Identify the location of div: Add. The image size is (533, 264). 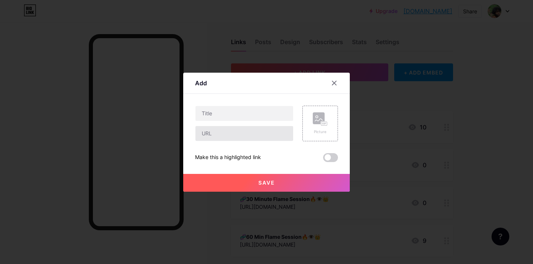
(201, 83).